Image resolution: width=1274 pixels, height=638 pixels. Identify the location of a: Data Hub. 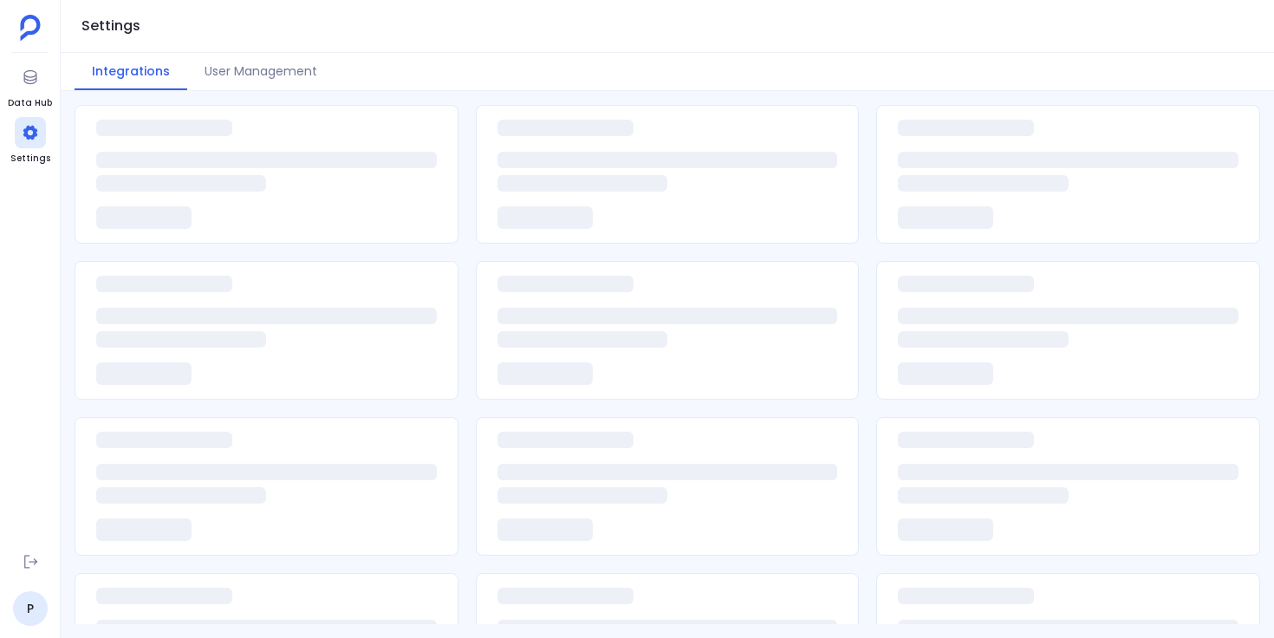
(29, 86).